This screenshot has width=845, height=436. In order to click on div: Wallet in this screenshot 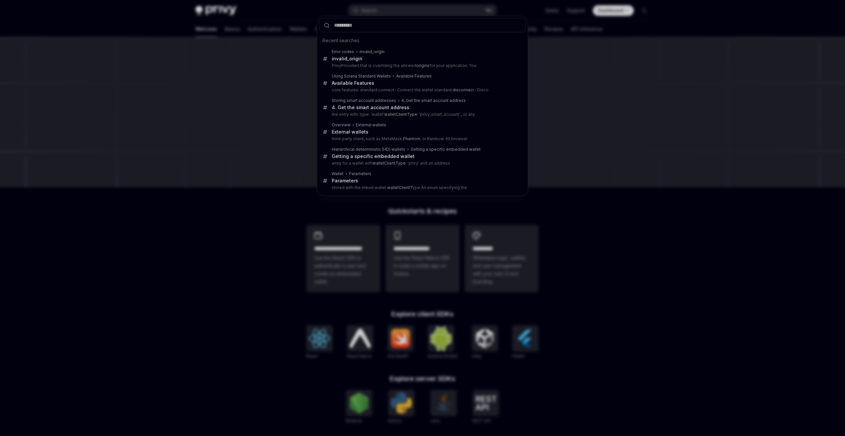, I will do `click(338, 174)`.